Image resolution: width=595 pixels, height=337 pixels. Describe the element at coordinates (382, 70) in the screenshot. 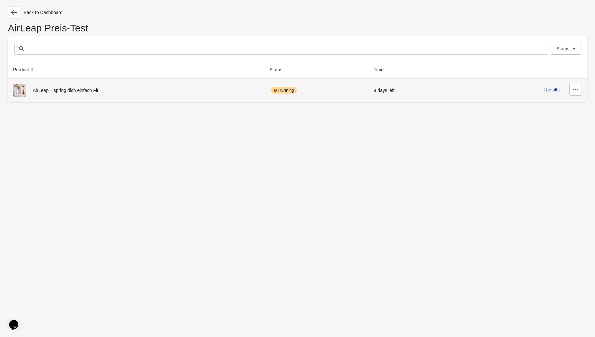

I see `button: Time` at that location.